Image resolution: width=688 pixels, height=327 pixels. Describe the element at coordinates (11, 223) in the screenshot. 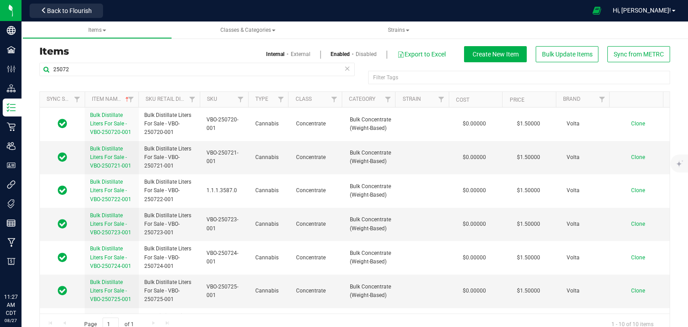

I see `inline-svg: Reports` at that location.